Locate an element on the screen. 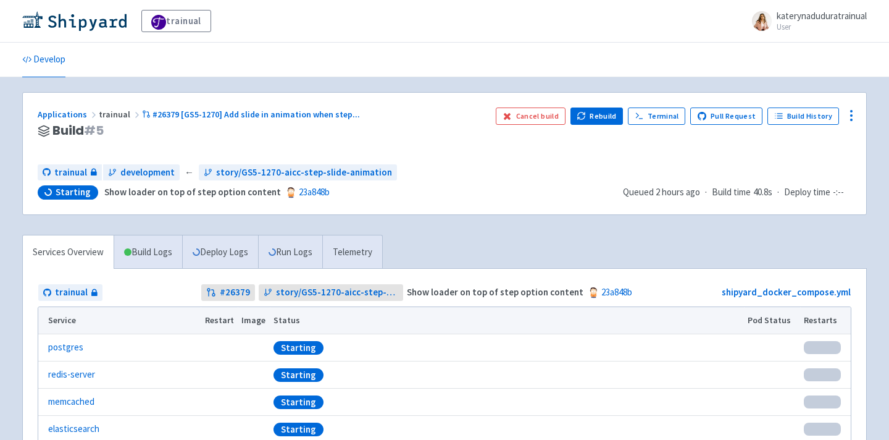 This screenshot has width=889, height=440. a: Pull Request is located at coordinates (726, 116).